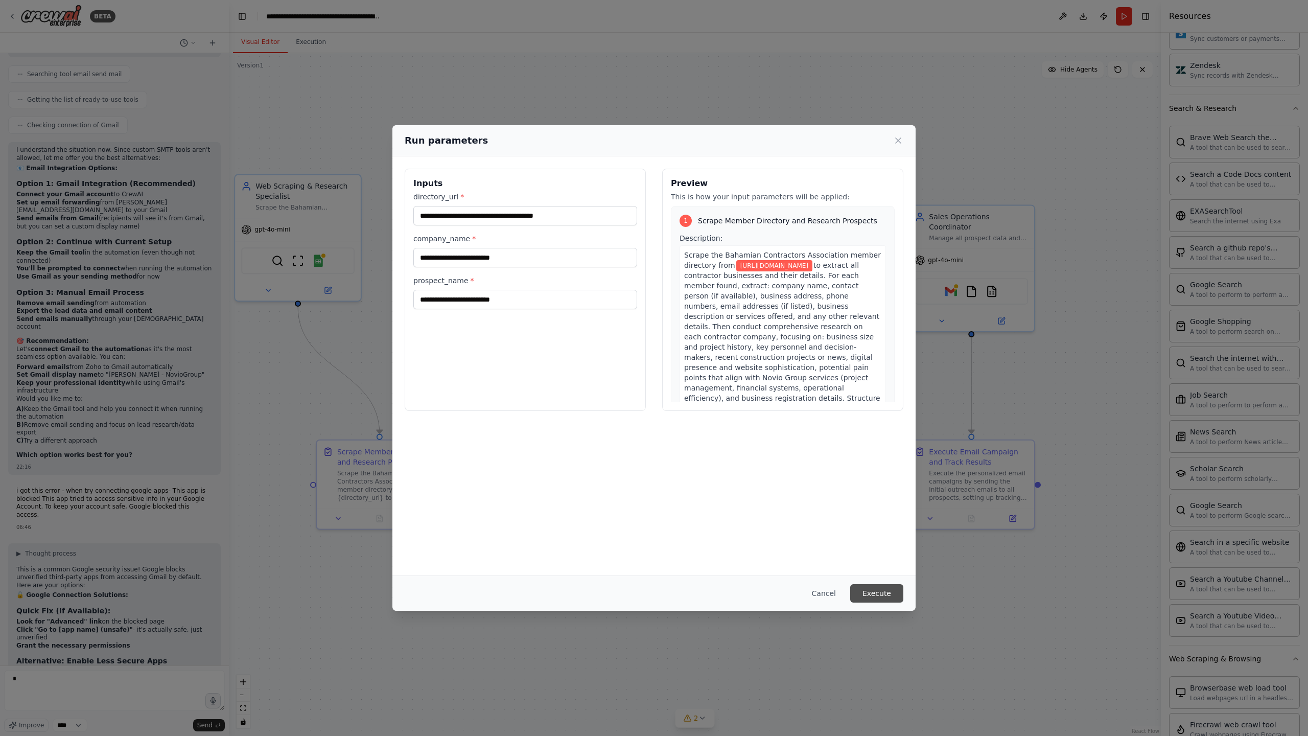 This screenshot has width=1308, height=736. Describe the element at coordinates (877, 593) in the screenshot. I see `button: Execute` at that location.